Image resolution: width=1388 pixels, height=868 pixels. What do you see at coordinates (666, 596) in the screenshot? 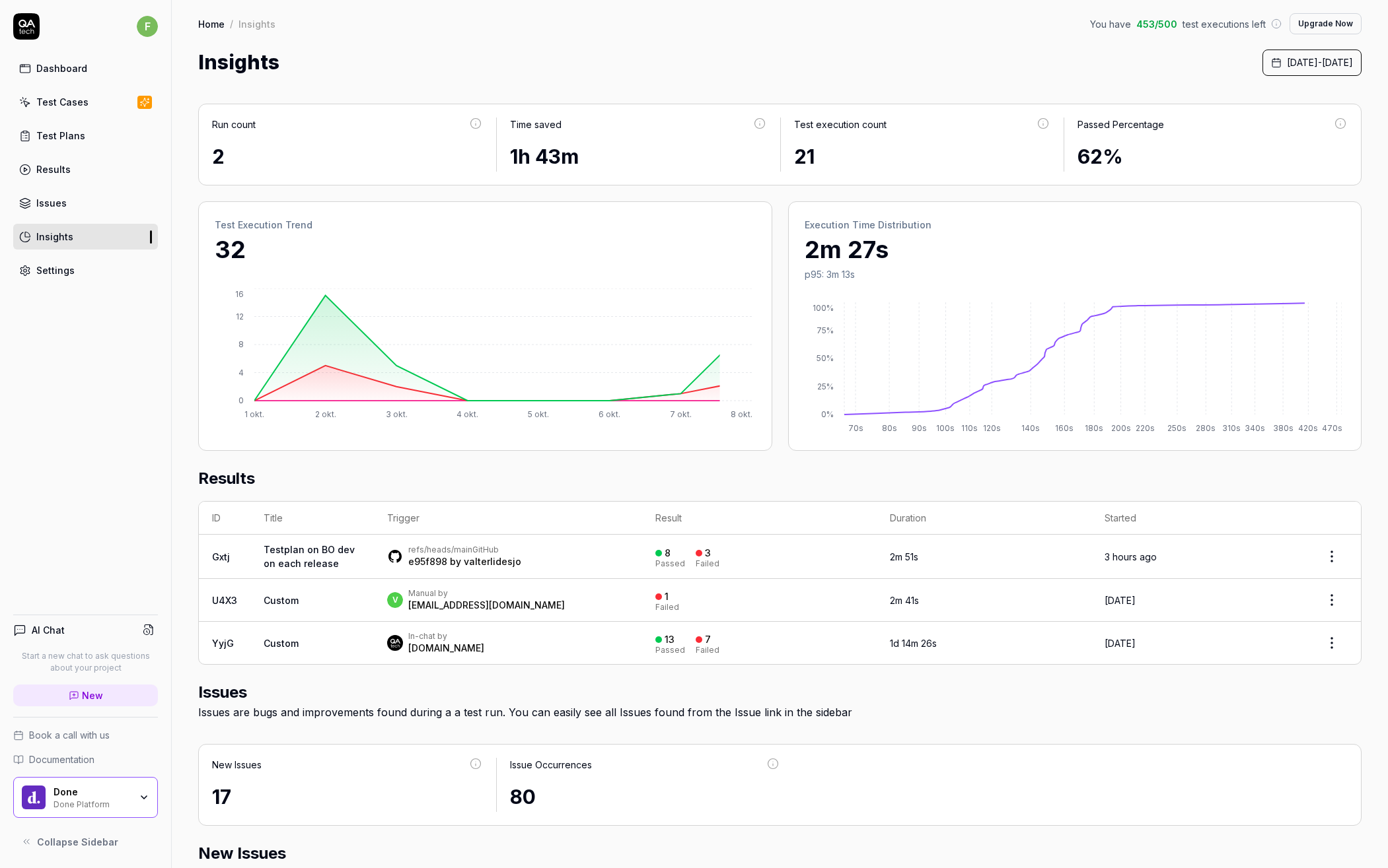
I see `div: 1` at bounding box center [666, 596].